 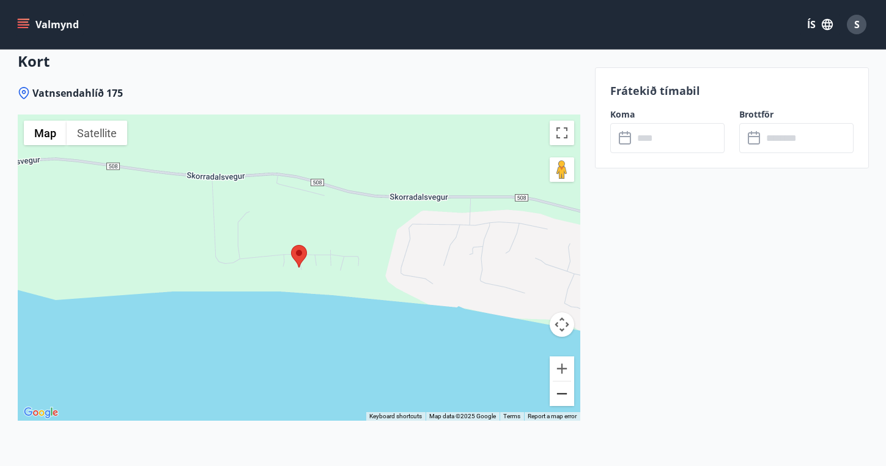 I want to click on a: Terms (opens in new tab), so click(x=512, y=415).